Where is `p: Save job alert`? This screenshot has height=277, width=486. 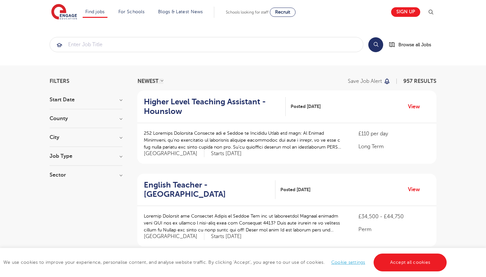 p: Save job alert is located at coordinates (365, 81).